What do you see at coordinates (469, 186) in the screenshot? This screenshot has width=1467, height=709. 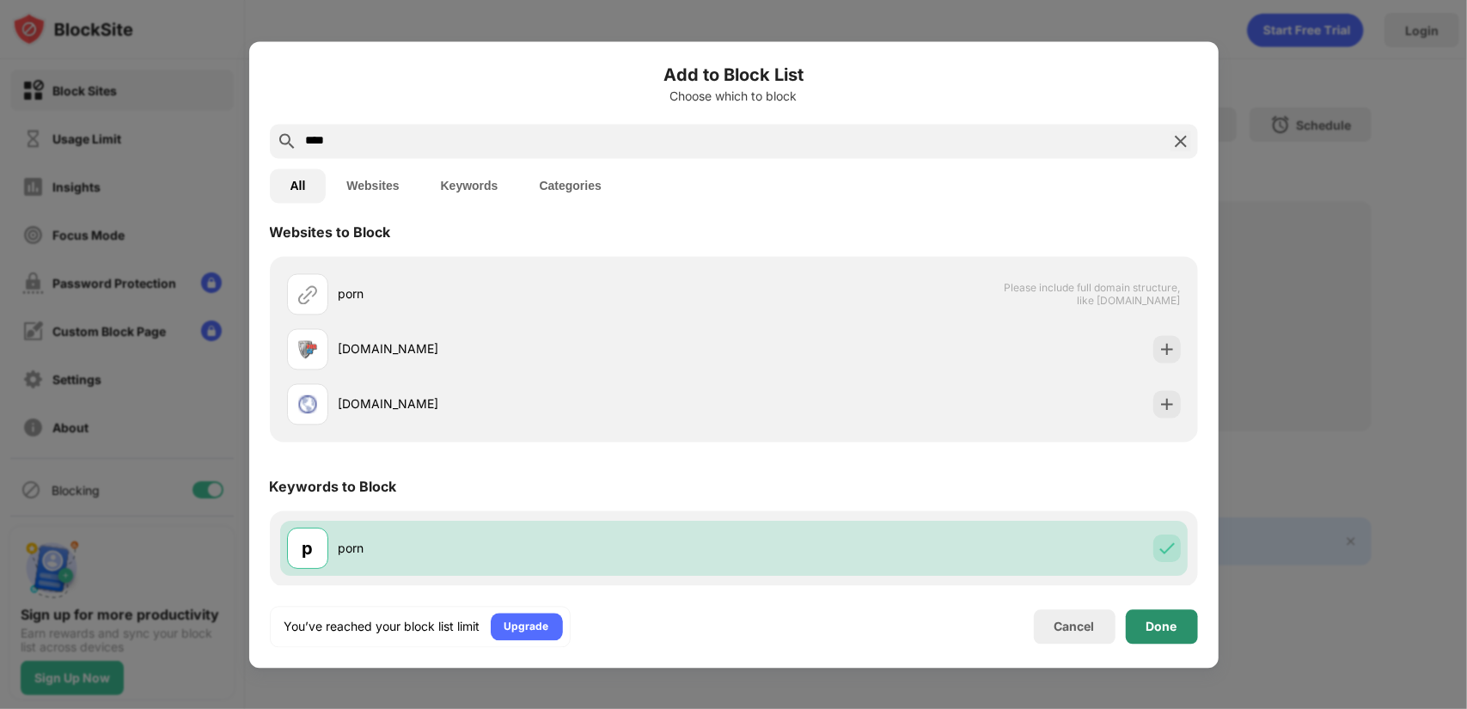 I see `button: Keywords` at bounding box center [469, 186].